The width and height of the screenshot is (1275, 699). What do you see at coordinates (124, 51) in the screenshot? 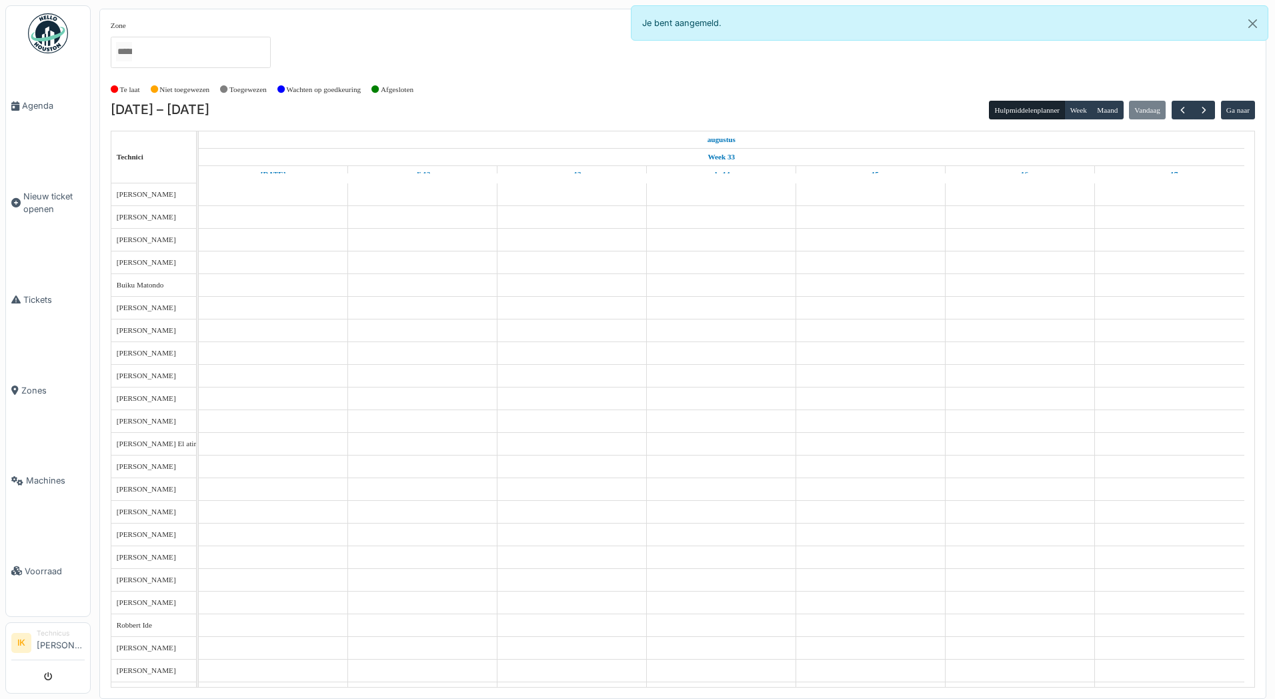
I see `input: Alles` at bounding box center [124, 51].